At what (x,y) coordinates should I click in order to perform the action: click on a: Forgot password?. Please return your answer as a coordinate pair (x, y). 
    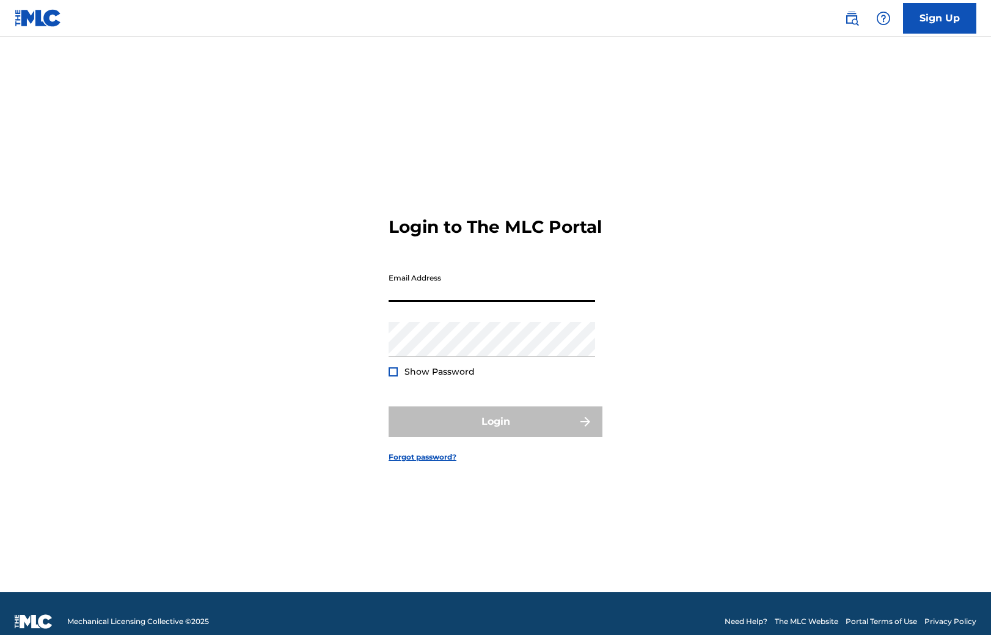
    Looking at the image, I should click on (422, 457).